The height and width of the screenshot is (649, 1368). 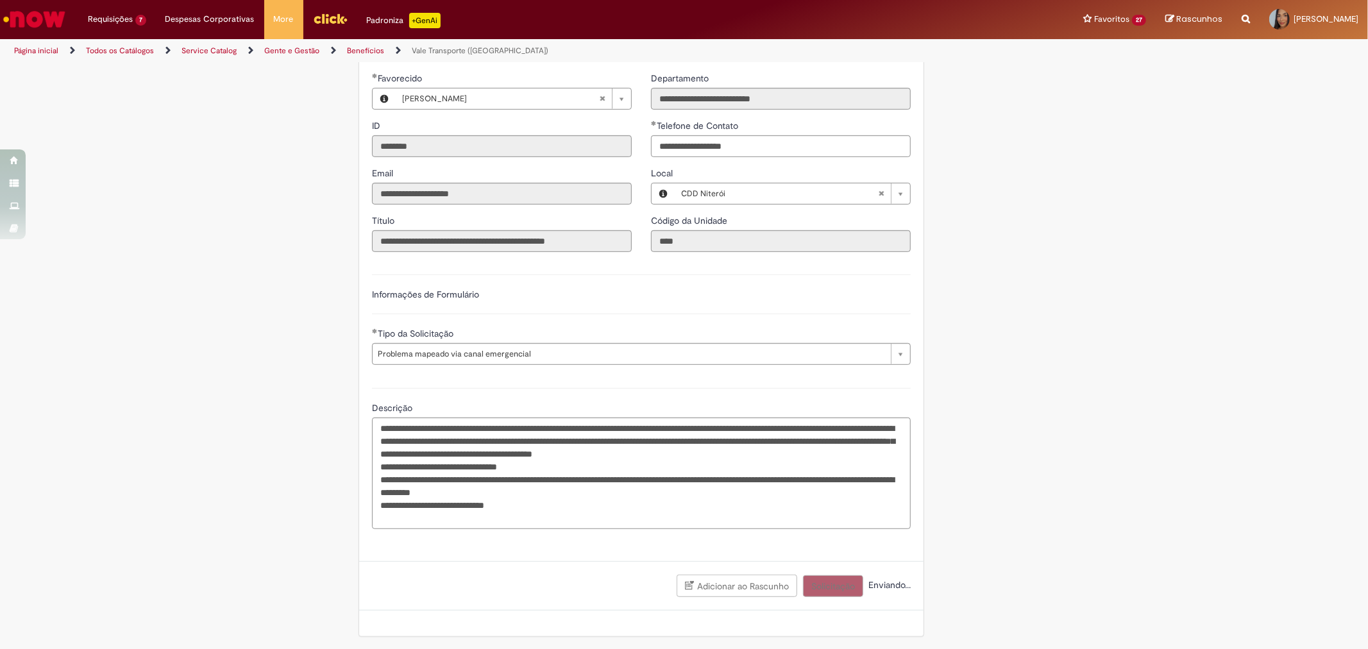 I want to click on span: Favoritos, so click(x=1112, y=19).